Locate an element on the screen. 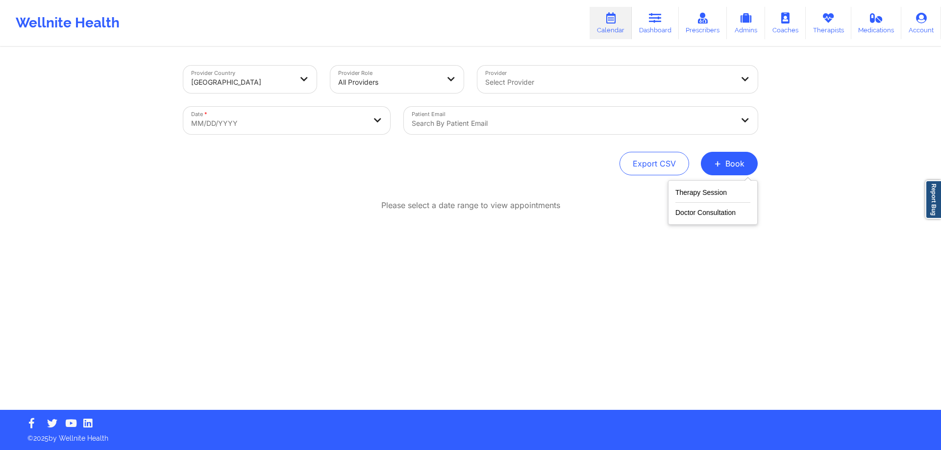 The image size is (941, 450). p: Please select a date range to view appointments is located at coordinates (470, 205).